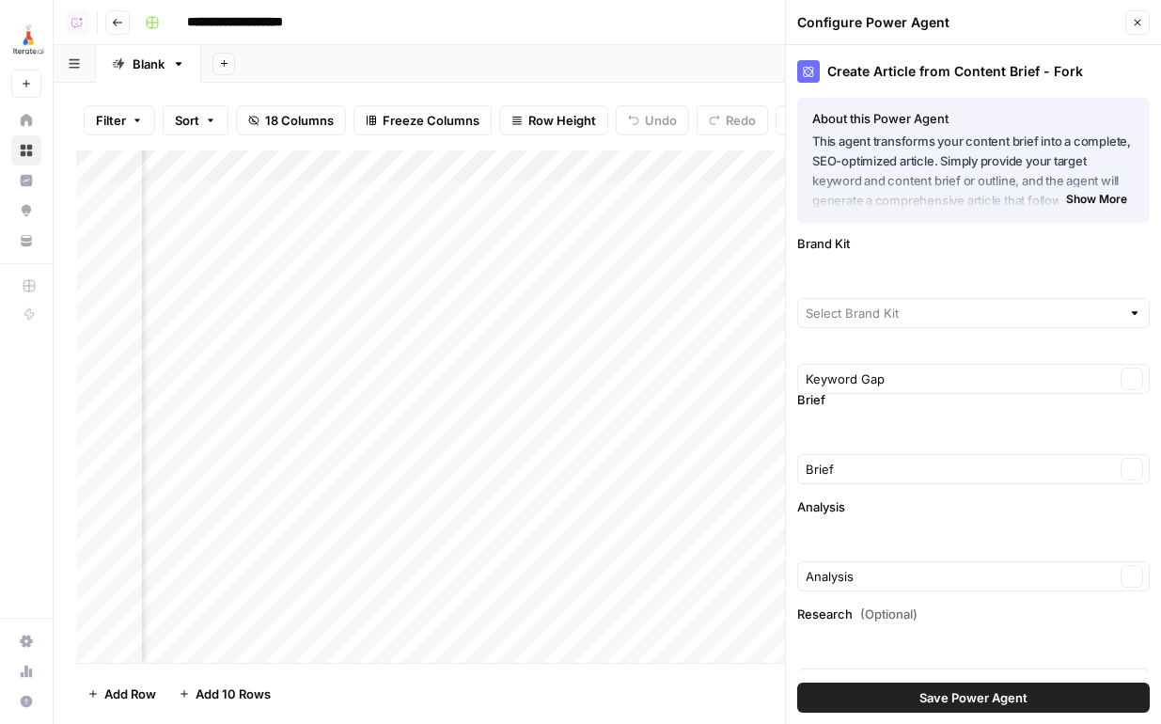 Image resolution: width=1161 pixels, height=724 pixels. What do you see at coordinates (26, 702) in the screenshot?
I see `button: Help + Support` at bounding box center [26, 702].